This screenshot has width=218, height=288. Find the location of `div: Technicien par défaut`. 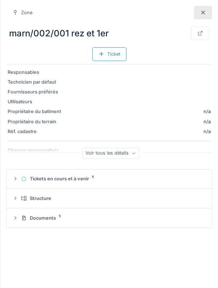

div: Technicien par défaut is located at coordinates (35, 82).